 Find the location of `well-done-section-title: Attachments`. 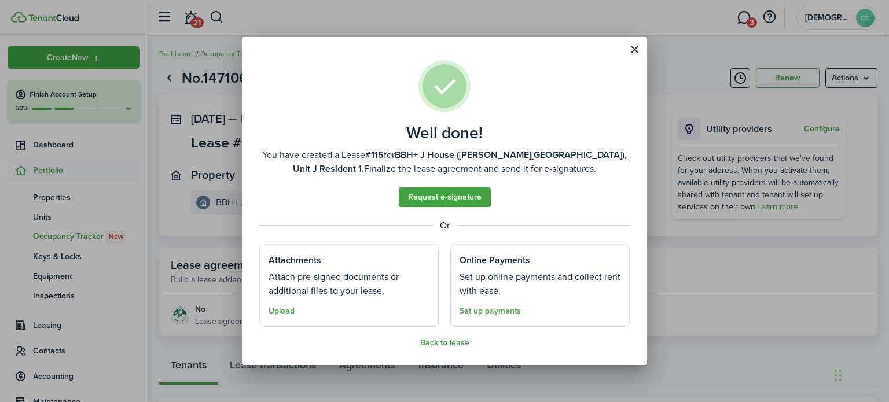

well-done-section-title: Attachments is located at coordinates (294, 260).